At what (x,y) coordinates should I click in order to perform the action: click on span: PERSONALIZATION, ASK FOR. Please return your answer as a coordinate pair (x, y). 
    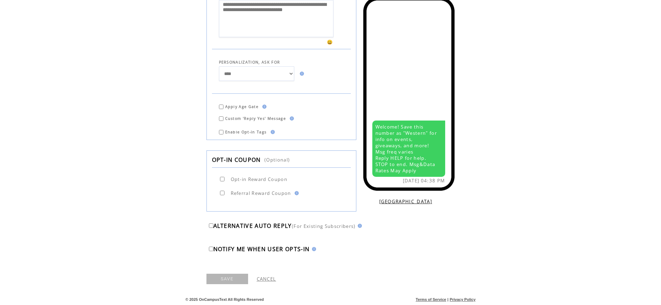
    Looking at the image, I should click on (249, 62).